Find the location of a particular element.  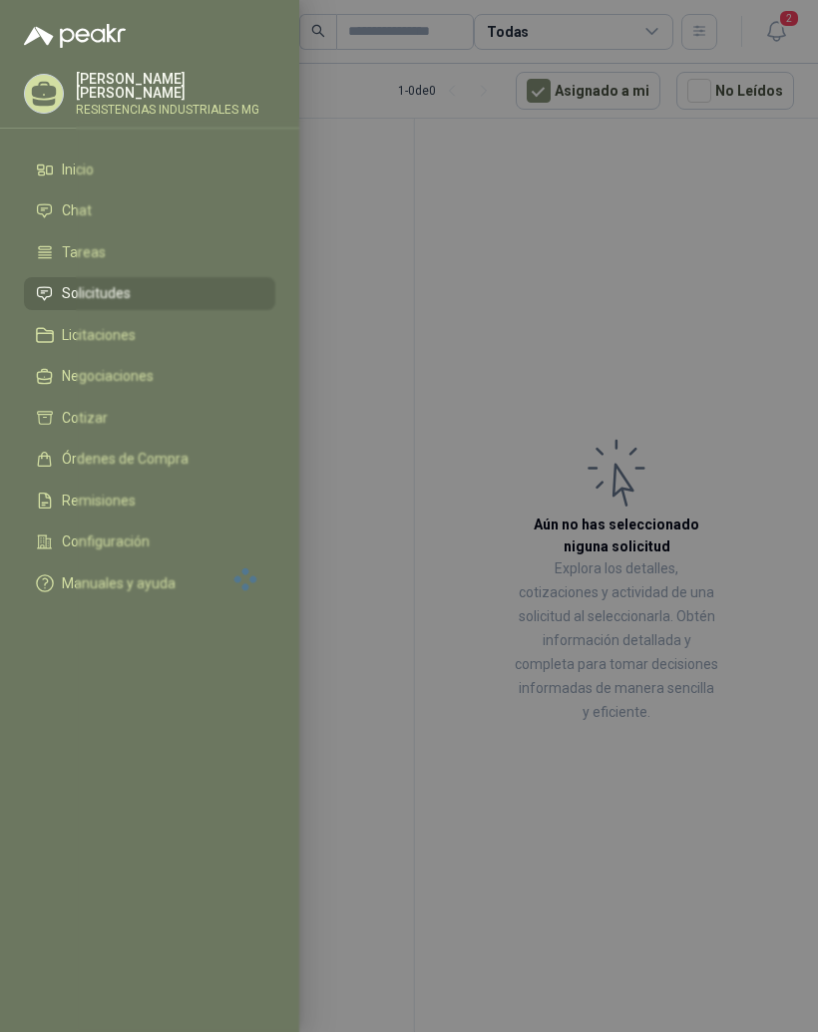

span: Solicitudes is located at coordinates (96, 293).